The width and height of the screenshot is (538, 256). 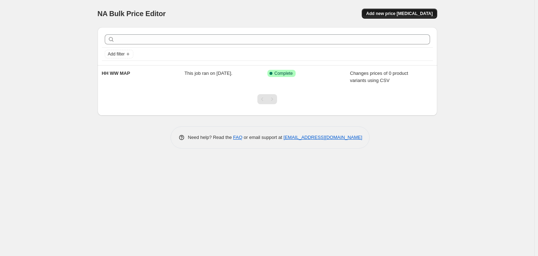 I want to click on span: Changes prices of 0 product variants using CSV, so click(x=379, y=77).